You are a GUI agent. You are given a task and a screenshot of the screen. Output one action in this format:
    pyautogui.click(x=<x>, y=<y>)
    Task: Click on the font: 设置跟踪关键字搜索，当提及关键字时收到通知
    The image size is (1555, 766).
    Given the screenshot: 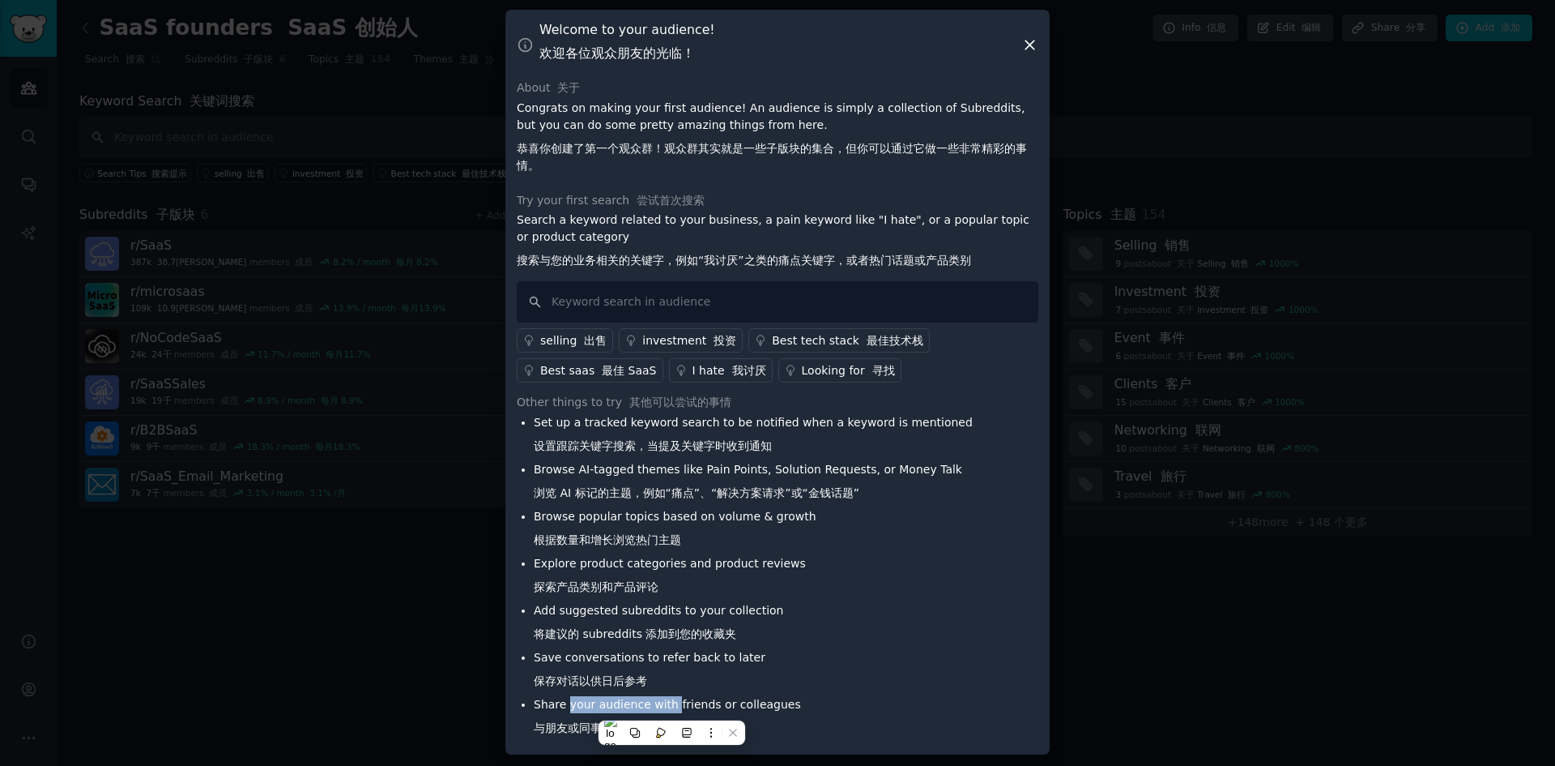 What is the action you would take?
    pyautogui.click(x=653, y=446)
    